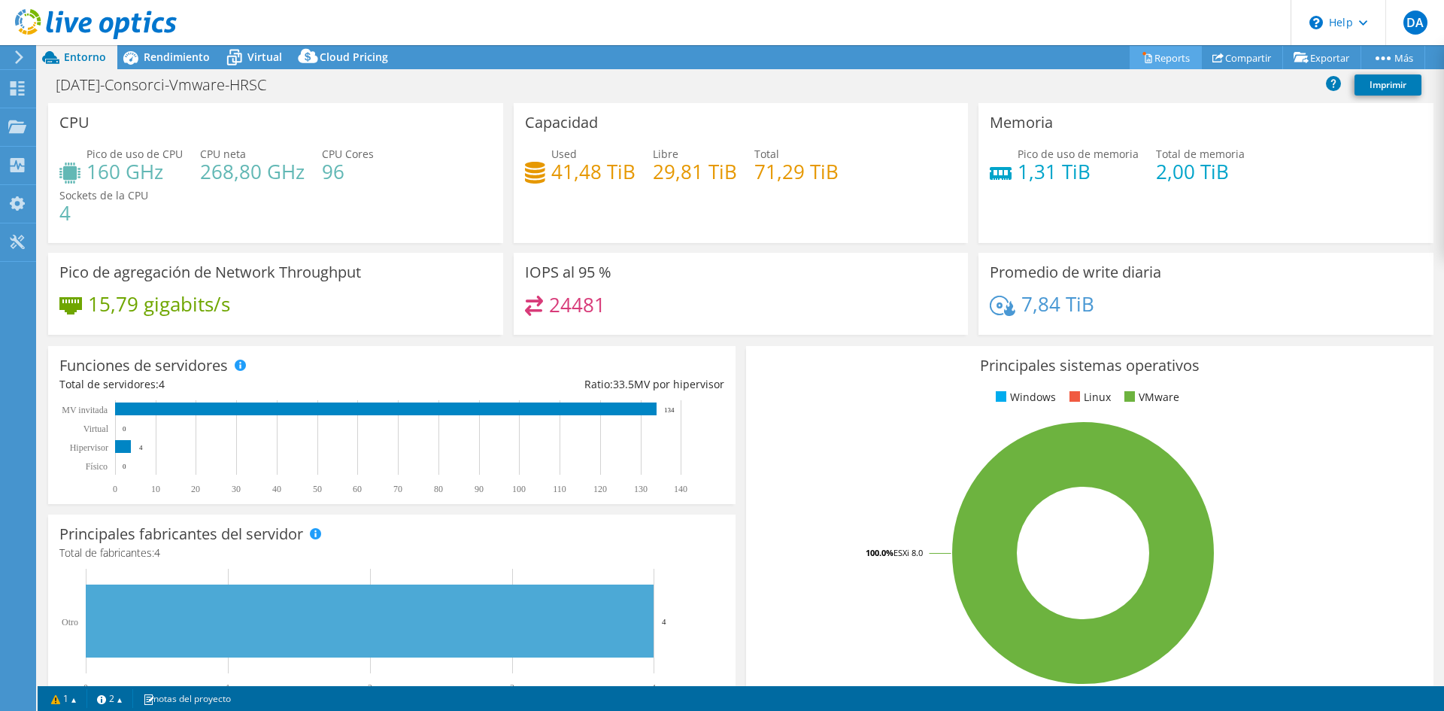 The height and width of the screenshot is (711, 1444). What do you see at coordinates (195, 489) in the screenshot?
I see `text: 20` at bounding box center [195, 489].